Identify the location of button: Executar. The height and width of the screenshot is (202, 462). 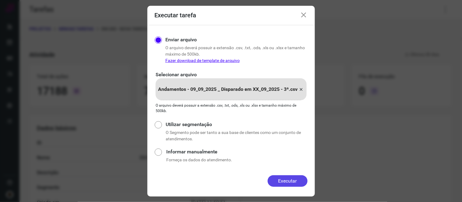
(287, 181).